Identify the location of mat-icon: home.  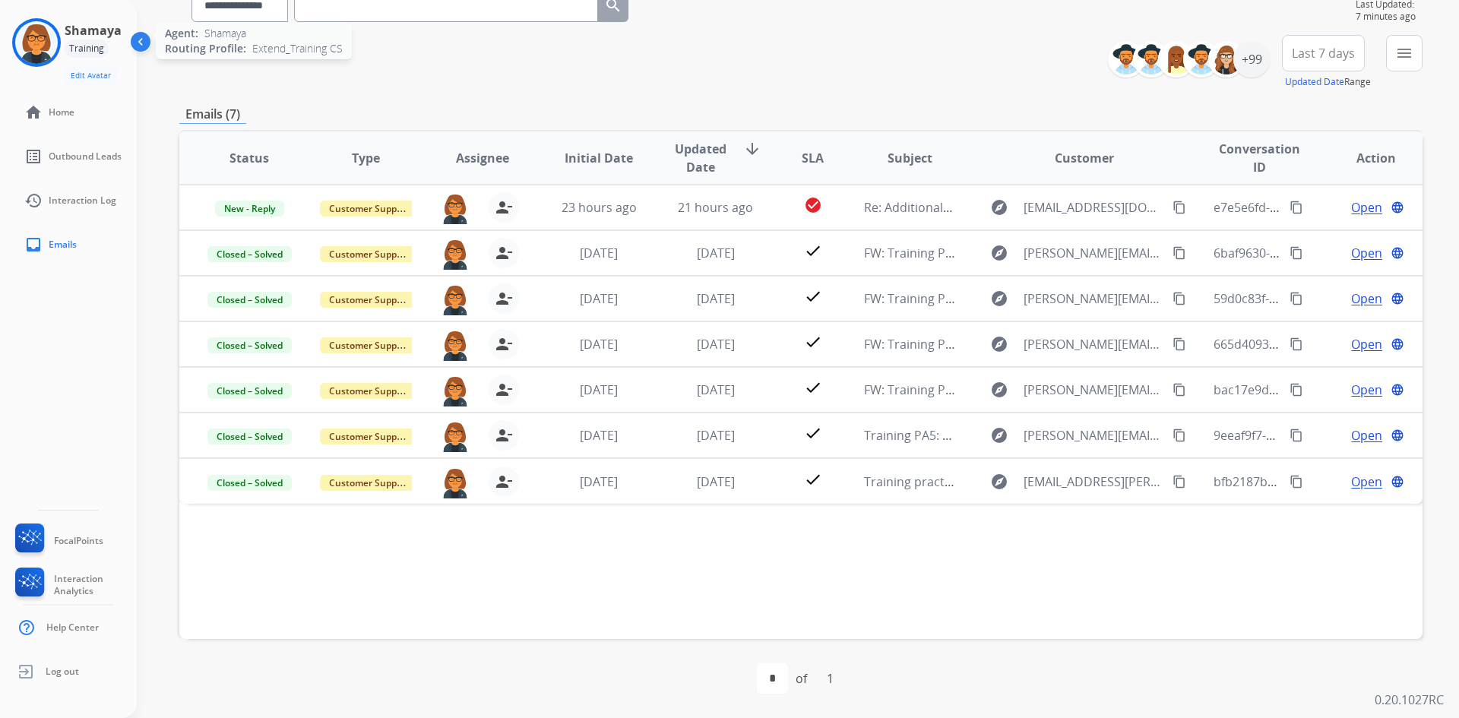
(33, 112).